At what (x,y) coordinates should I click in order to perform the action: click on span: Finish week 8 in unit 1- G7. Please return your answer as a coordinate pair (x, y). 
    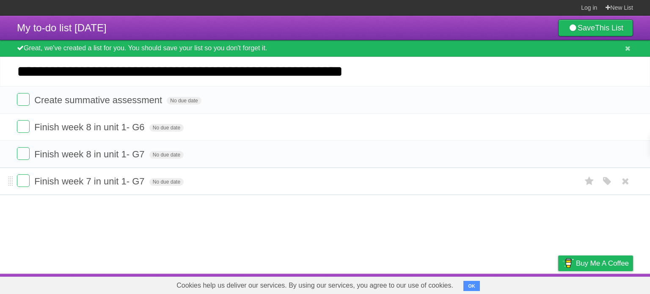
    Looking at the image, I should click on (90, 154).